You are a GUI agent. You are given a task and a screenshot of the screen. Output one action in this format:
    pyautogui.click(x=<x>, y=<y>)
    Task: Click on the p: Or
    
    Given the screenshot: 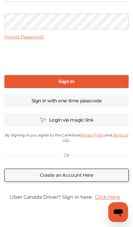 What is the action you would take?
    pyautogui.click(x=67, y=155)
    